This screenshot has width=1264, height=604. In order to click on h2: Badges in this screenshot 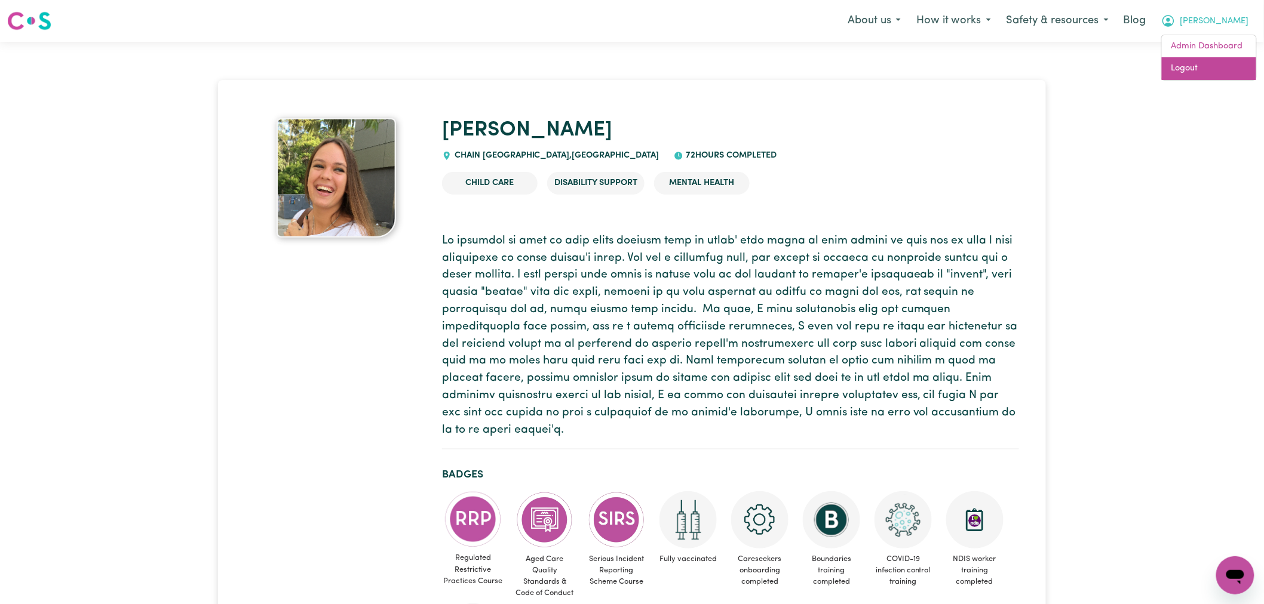, I will do `click(730, 475)`.